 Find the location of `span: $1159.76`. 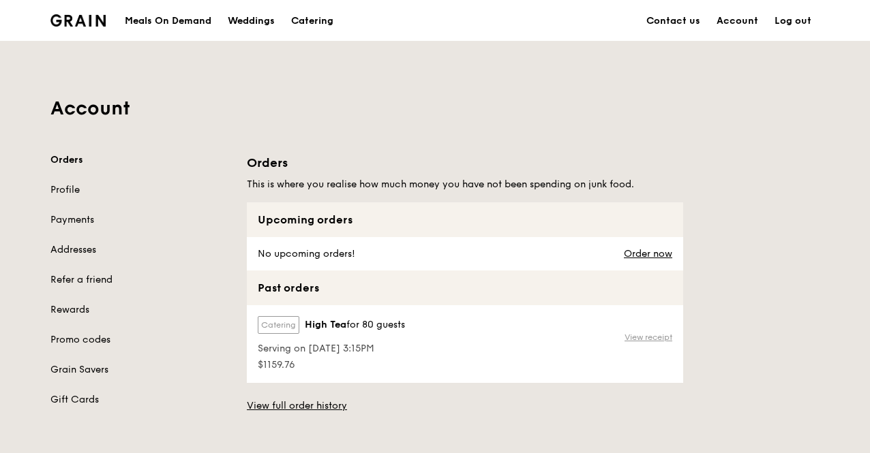

span: $1159.76 is located at coordinates (331, 365).